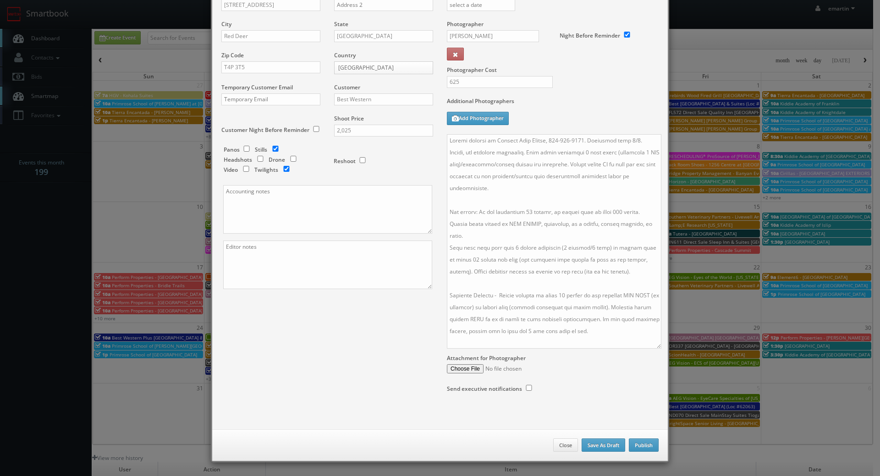  Describe the element at coordinates (553, 70) in the screenshot. I see `label: Photographer Cost` at that location.